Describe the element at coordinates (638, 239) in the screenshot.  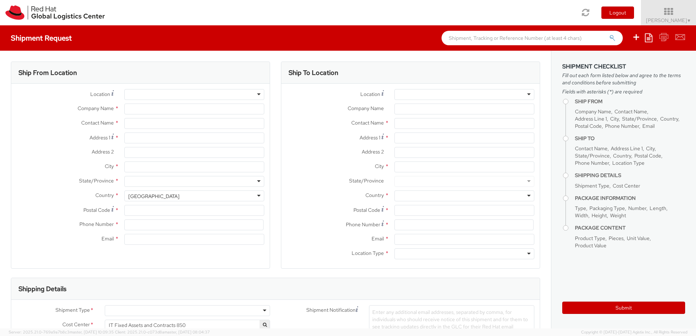
I see `span: Unit Value` at that location.